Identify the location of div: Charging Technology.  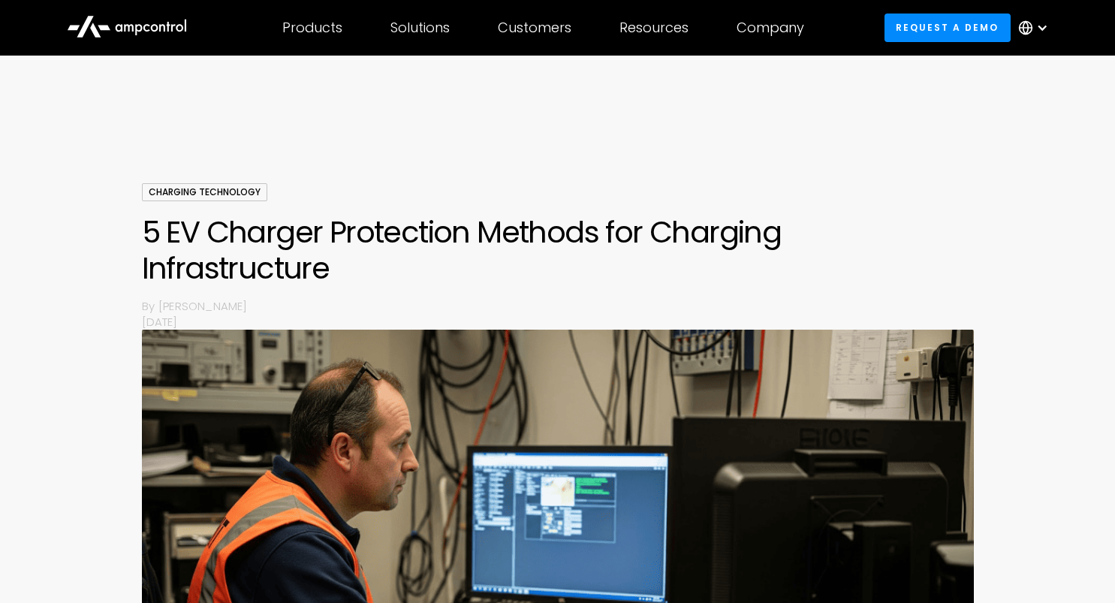
(204, 192).